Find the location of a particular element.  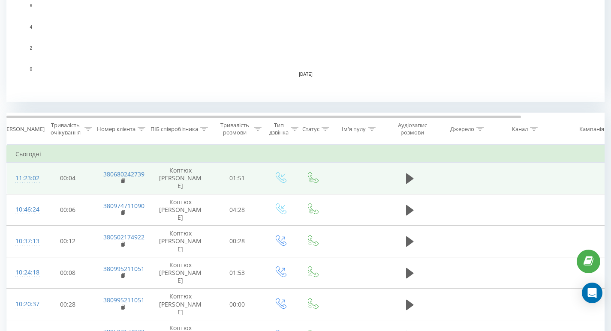

td: 04:28 is located at coordinates (237, 210).